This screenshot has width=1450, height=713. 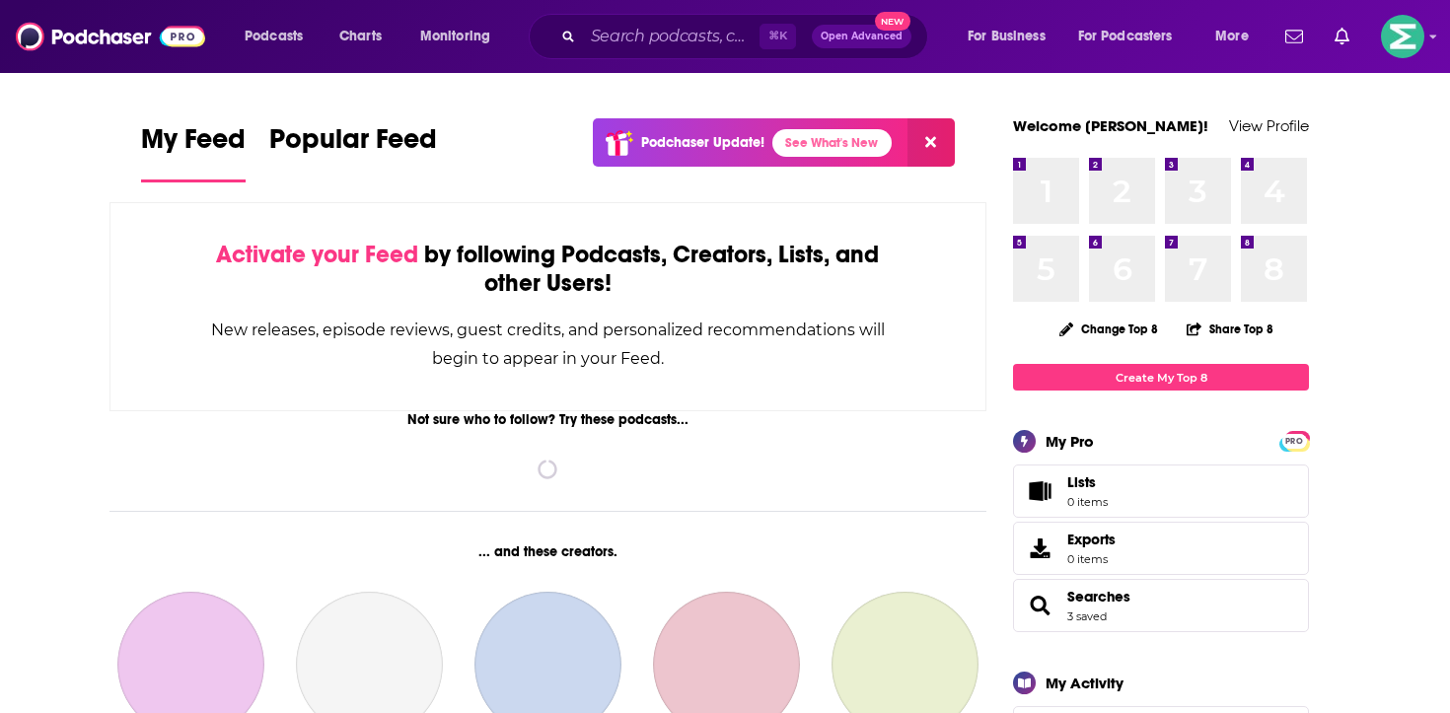 What do you see at coordinates (548, 344) in the screenshot?
I see `div: New releases, episode reviews, guest credits, and personalized recommendations will begin to appe...` at bounding box center [548, 344].